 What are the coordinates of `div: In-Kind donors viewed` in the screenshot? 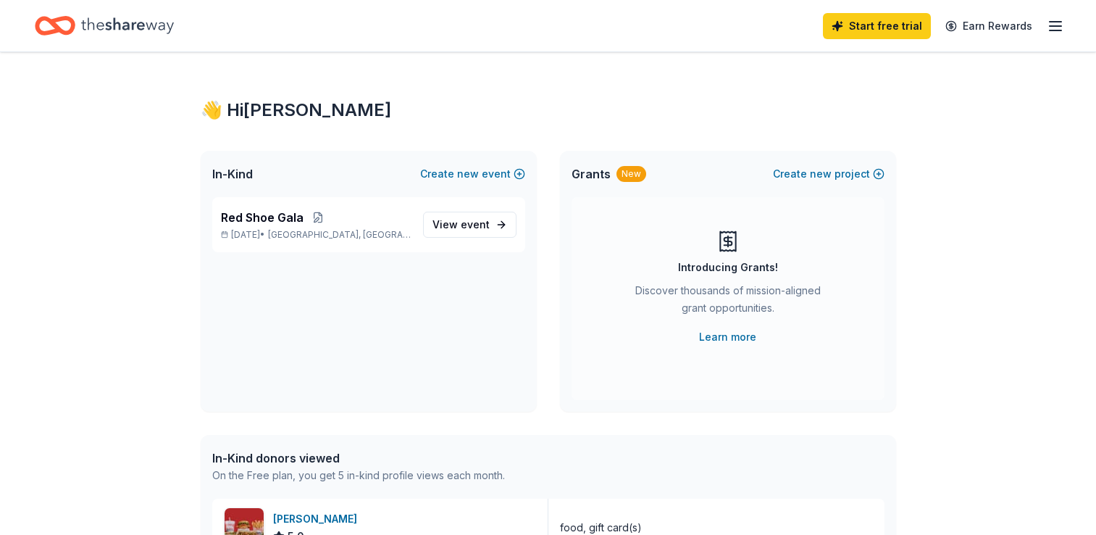 It's located at (359, 458).